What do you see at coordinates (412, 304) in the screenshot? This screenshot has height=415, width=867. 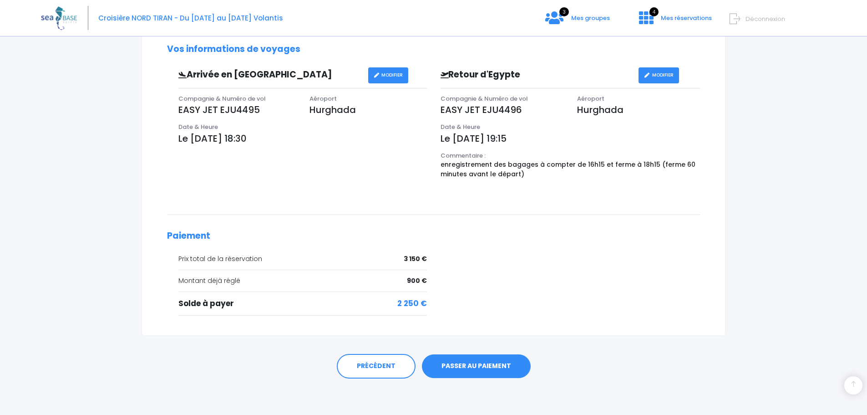 I see `span: 2 250 €` at bounding box center [412, 304].